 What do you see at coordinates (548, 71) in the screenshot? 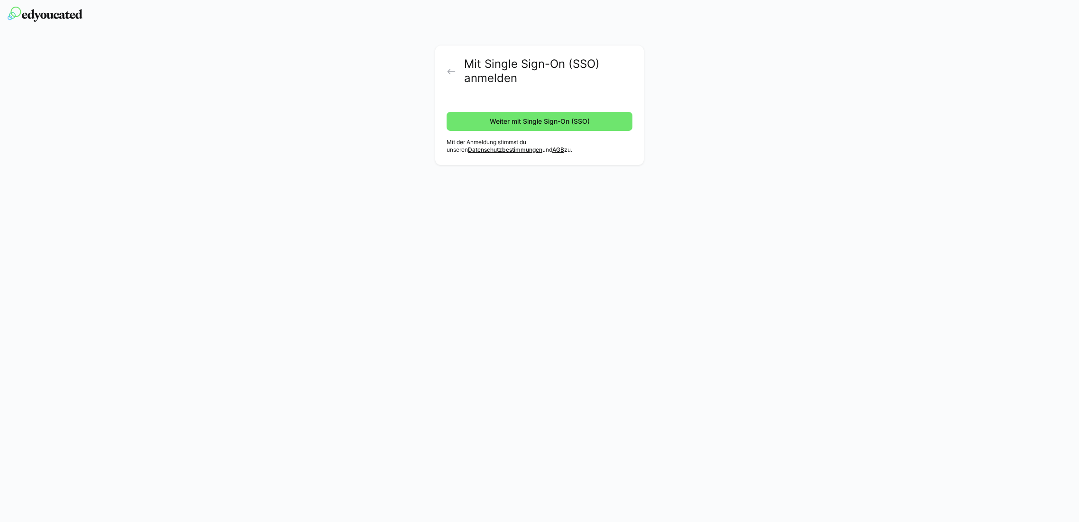
I see `h2: Mit Single Sign-On (SSO) anmelden` at bounding box center [548, 71].